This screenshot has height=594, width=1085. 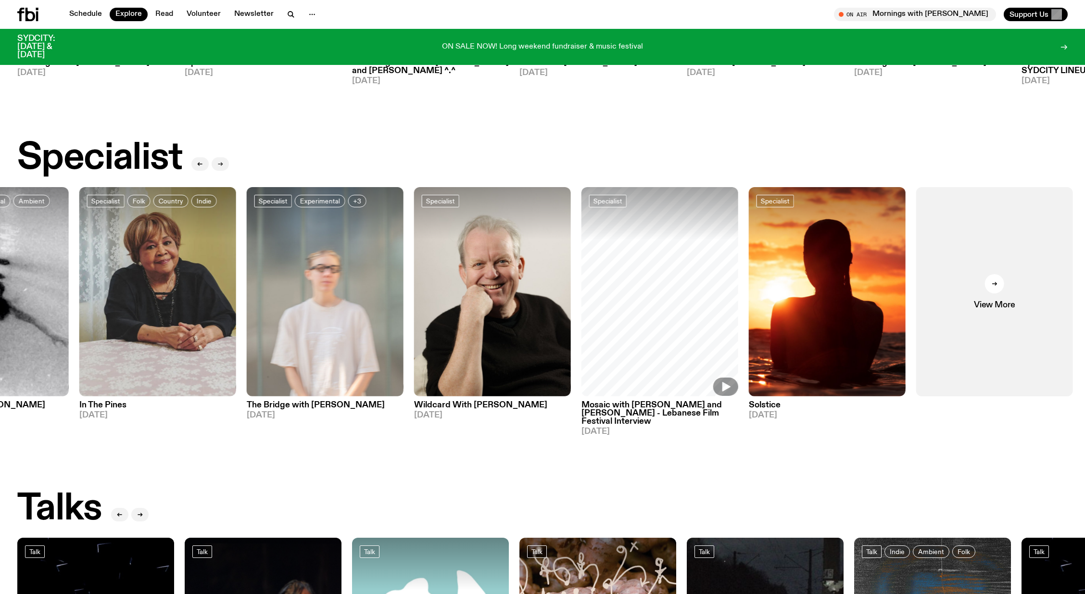 What do you see at coordinates (827, 291) in the screenshot?
I see `img: A girl standing in the ocean as waist level, staring into the rise of the sun.` at bounding box center [827, 291].